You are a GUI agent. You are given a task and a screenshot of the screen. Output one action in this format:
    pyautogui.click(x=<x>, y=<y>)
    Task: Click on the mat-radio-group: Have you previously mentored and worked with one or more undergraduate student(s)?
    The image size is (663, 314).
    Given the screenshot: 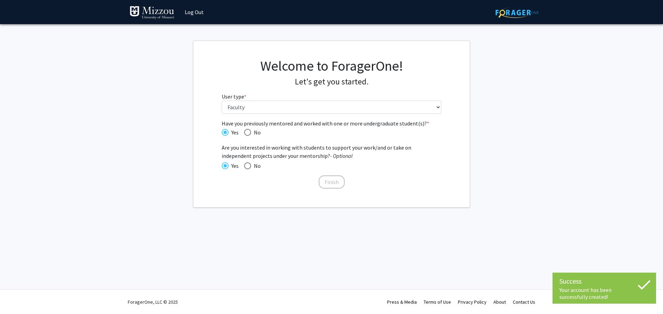 What is the action you would take?
    pyautogui.click(x=331, y=132)
    